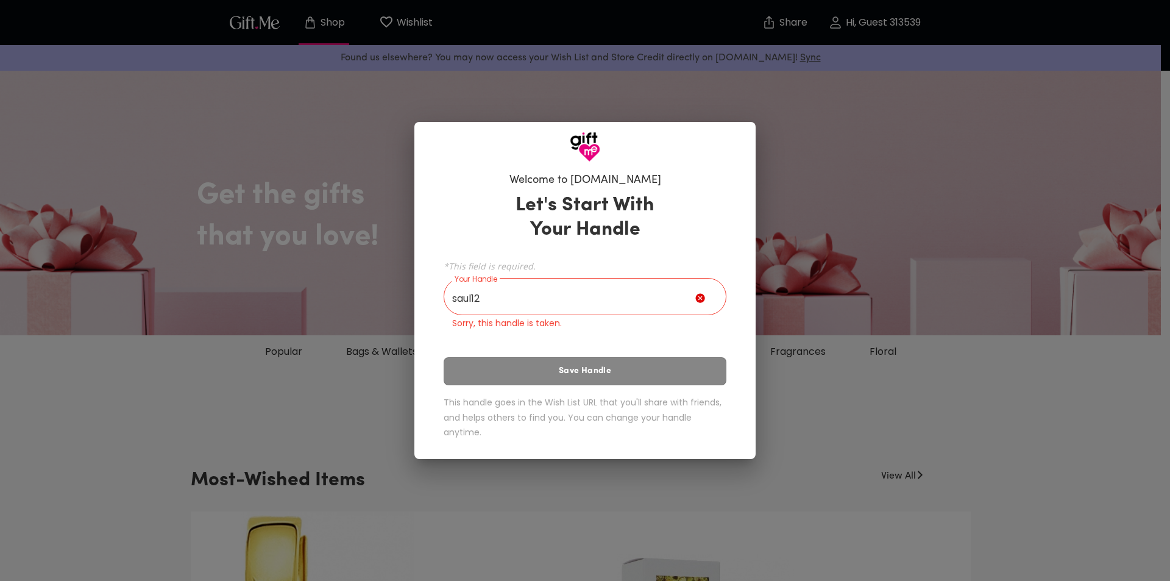 The image size is (1170, 581). What do you see at coordinates (585, 323) in the screenshot?
I see `p: Sorry, this handle is taken.` at bounding box center [585, 323].